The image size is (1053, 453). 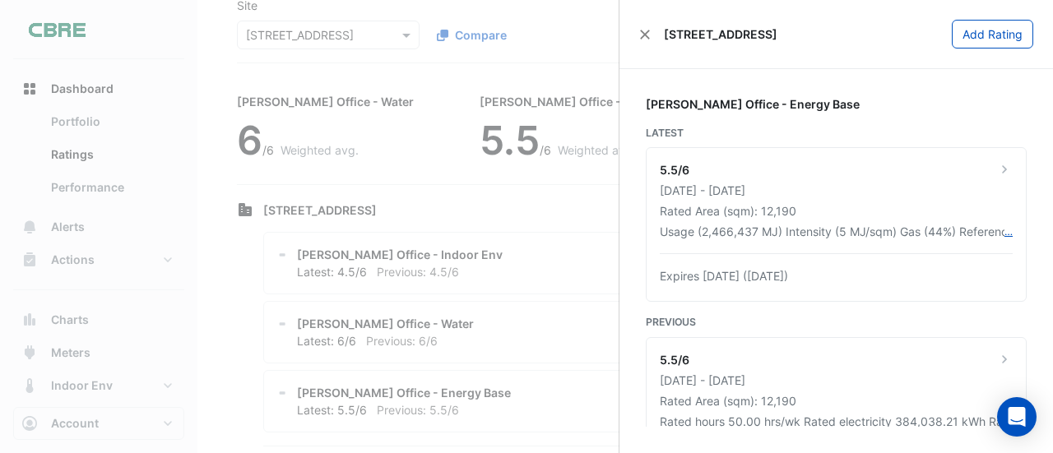 I want to click on div: Latest, so click(x=835, y=133).